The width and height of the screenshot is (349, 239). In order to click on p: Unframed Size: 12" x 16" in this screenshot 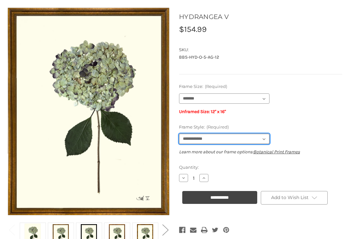, I will do `click(260, 112)`.